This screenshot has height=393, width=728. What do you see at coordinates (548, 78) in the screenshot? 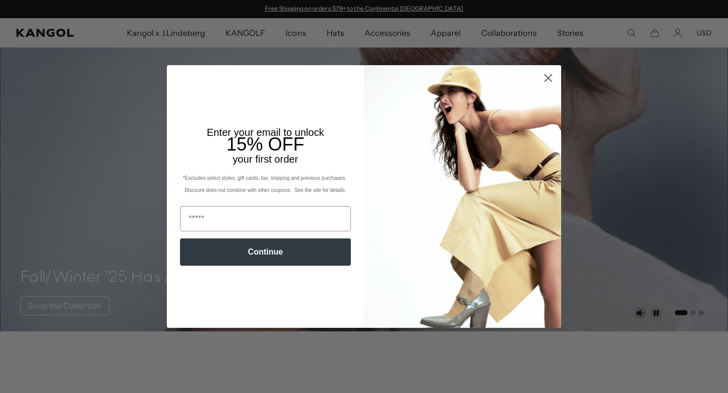
I see `button: Close dialog` at bounding box center [548, 78].